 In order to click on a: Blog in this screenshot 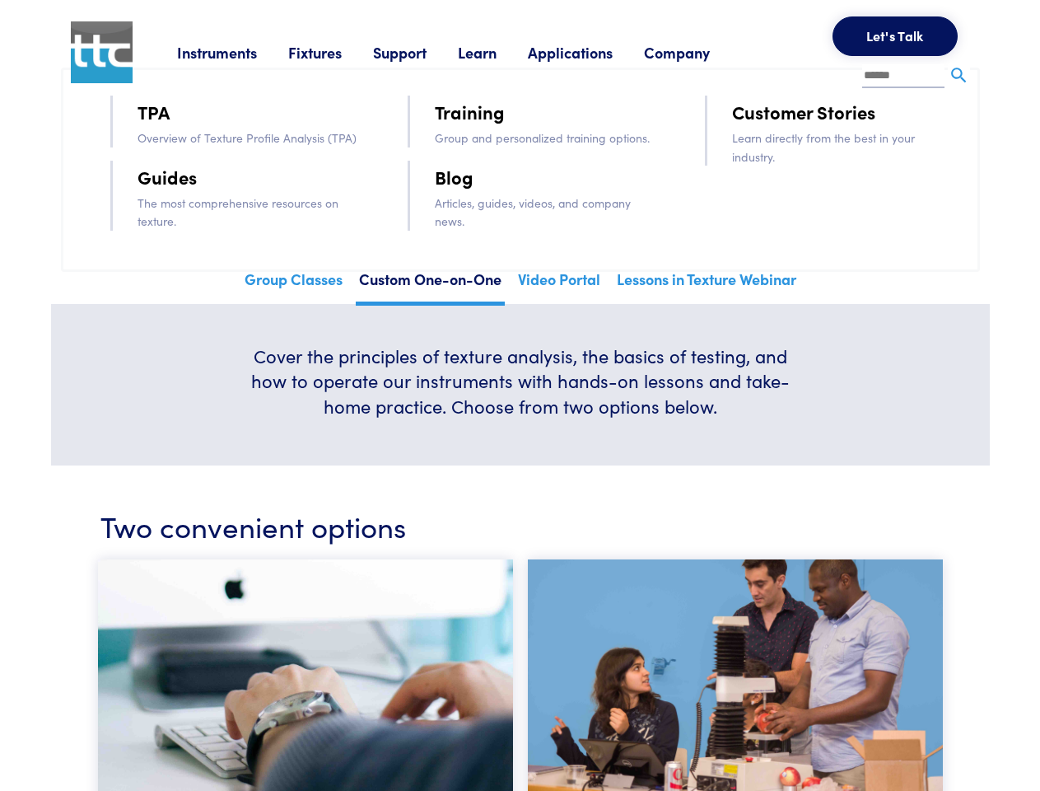, I will do `click(454, 176)`.